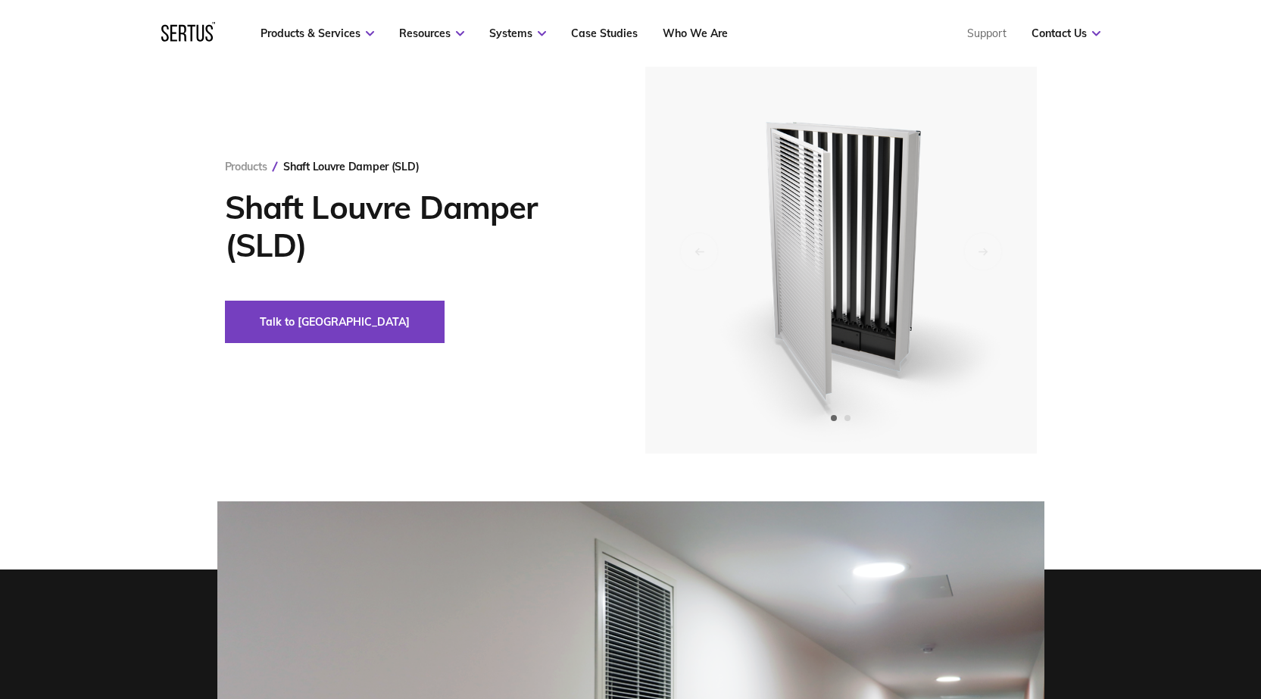  Describe the element at coordinates (1091, 395) in the screenshot. I see `div: Chat Widget` at that location.